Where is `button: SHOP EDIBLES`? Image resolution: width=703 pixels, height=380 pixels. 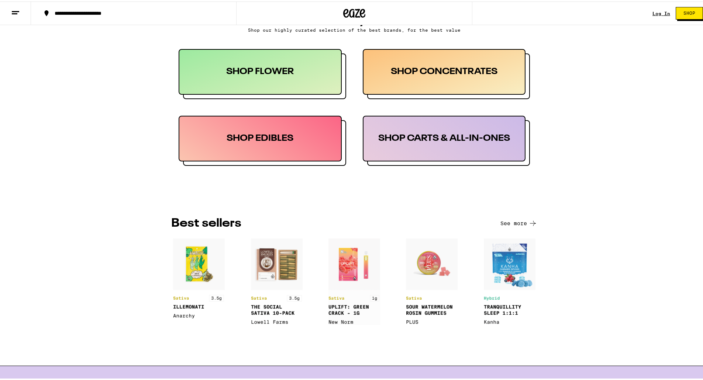
button: SHOP EDIBLES is located at coordinates (262, 139).